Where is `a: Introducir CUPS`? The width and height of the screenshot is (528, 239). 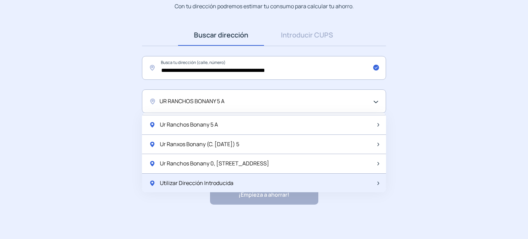
a: Introducir CUPS is located at coordinates (307, 35).